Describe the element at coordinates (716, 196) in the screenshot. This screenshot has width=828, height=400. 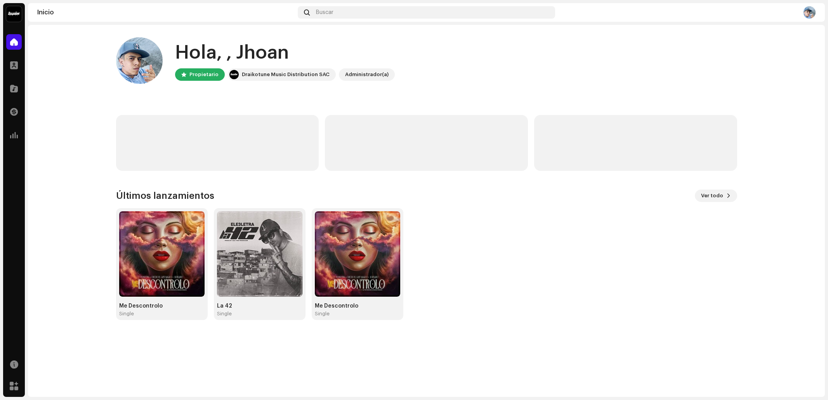
I see `button: Ver todo` at that location.